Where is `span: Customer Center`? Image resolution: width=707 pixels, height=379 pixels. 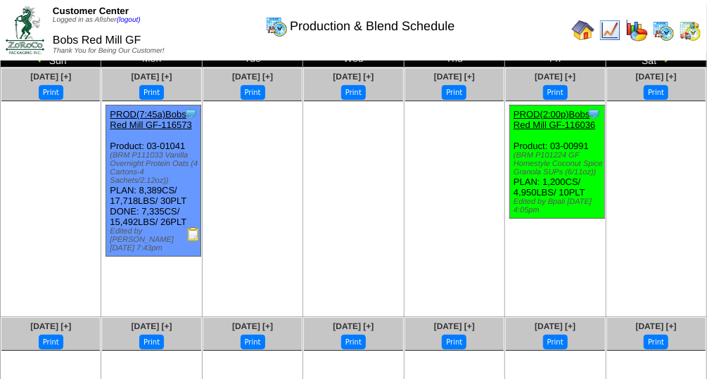 span: Customer Center is located at coordinates (91, 11).